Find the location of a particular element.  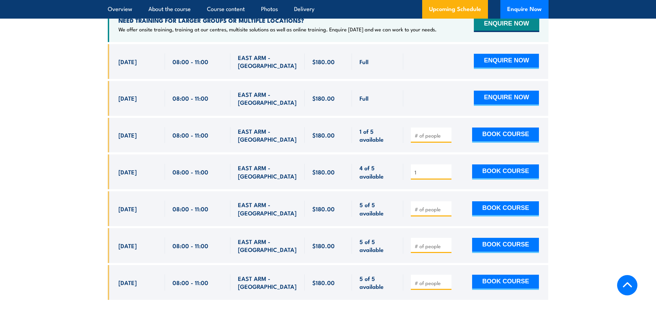

p: We offer onsite training, training at our centres, multisite solutions as well as online training... is located at coordinates (278, 29).